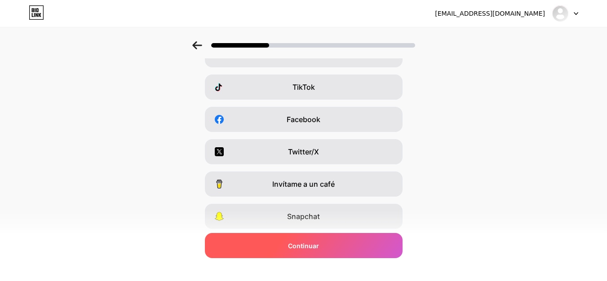 The height and width of the screenshot is (281, 607). What do you see at coordinates (304, 87) in the screenshot?
I see `font: TikTok` at bounding box center [304, 87].